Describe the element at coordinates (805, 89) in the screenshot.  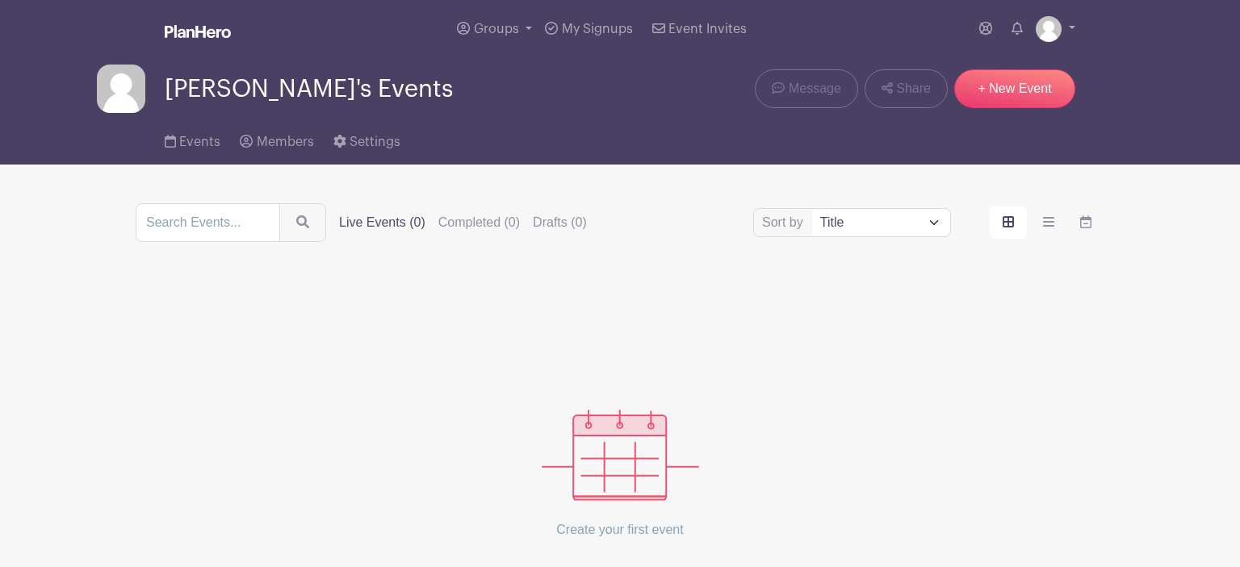
I see `a: Message` at that location.